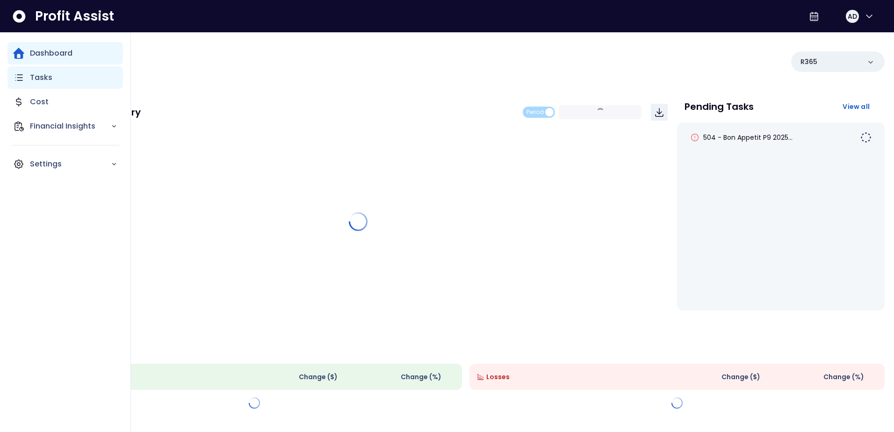 The width and height of the screenshot is (894, 432). What do you see at coordinates (809, 62) in the screenshot?
I see `p: R365` at bounding box center [809, 62].